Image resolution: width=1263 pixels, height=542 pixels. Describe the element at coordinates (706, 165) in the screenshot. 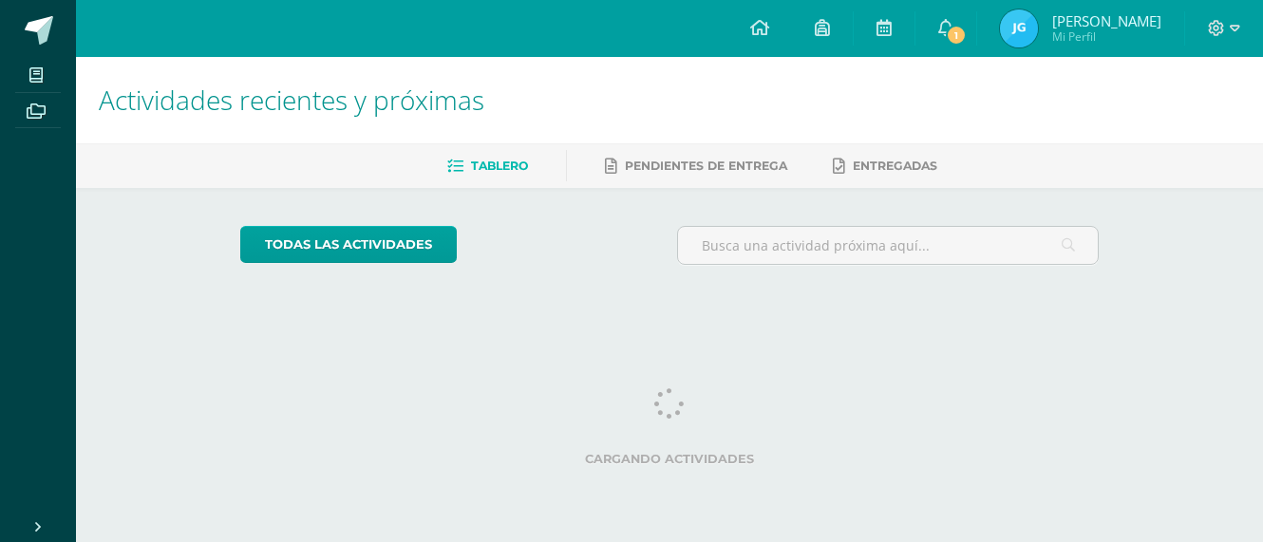

I see `span: Pendientes de entrega` at that location.